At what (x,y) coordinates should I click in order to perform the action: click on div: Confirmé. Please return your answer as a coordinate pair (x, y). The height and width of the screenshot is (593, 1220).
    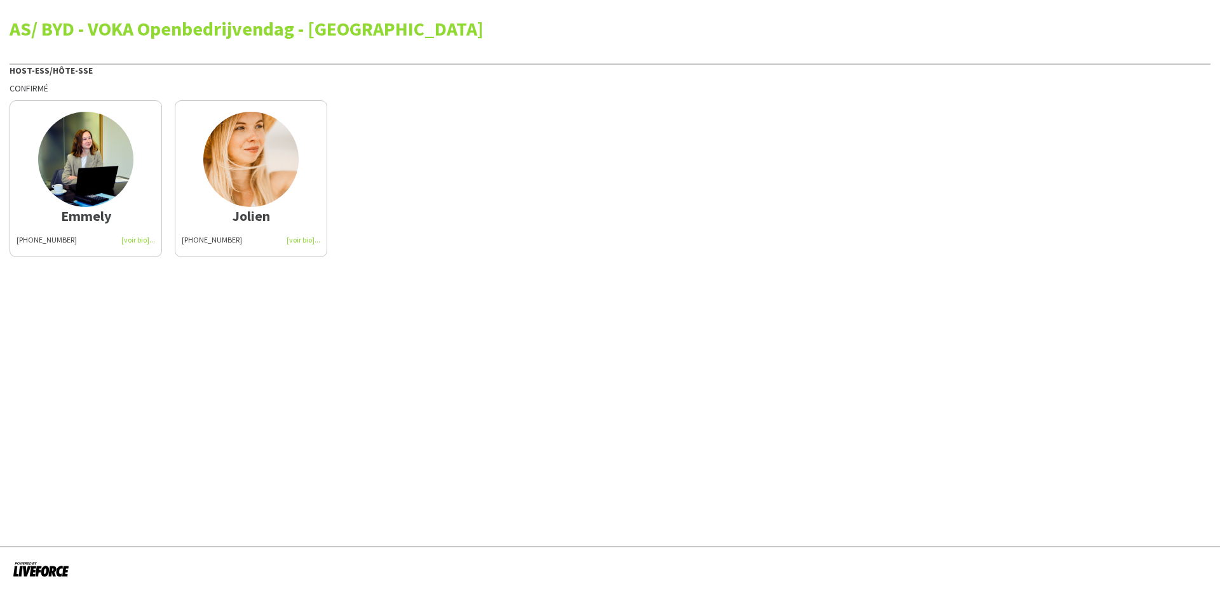
    Looking at the image, I should click on (610, 88).